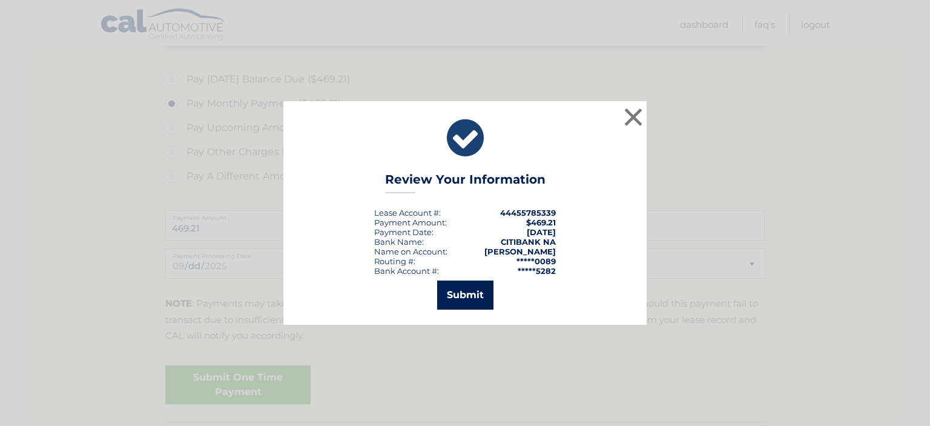  I want to click on div: Lease Account #:, so click(407, 213).